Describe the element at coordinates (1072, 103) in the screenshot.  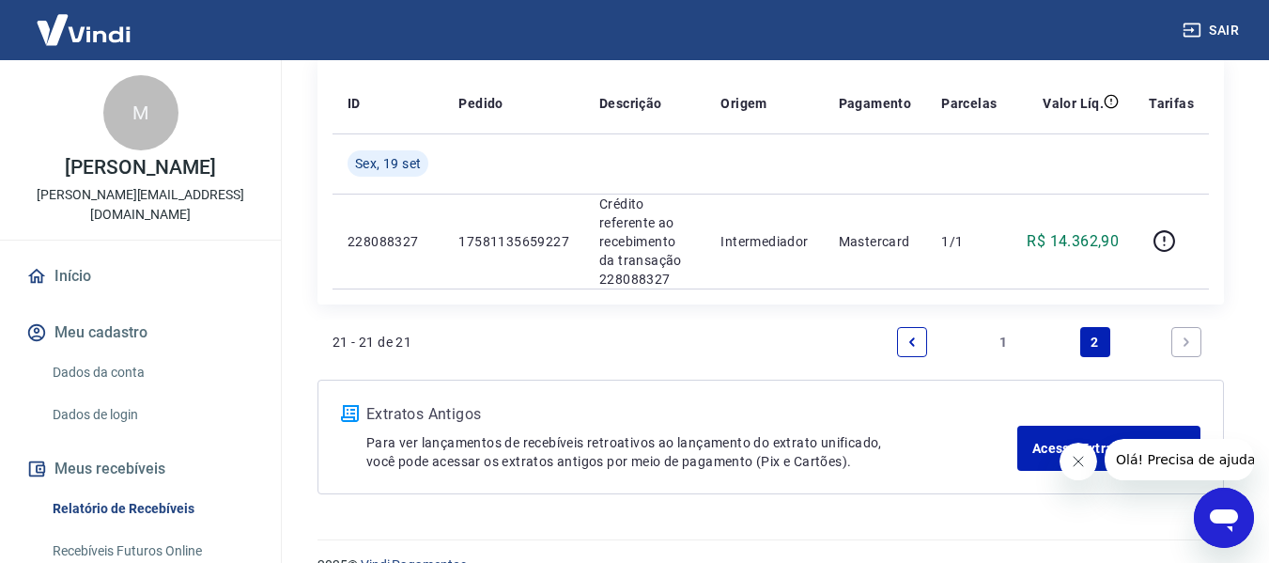
I see `p: Valor Líq.` at that location.